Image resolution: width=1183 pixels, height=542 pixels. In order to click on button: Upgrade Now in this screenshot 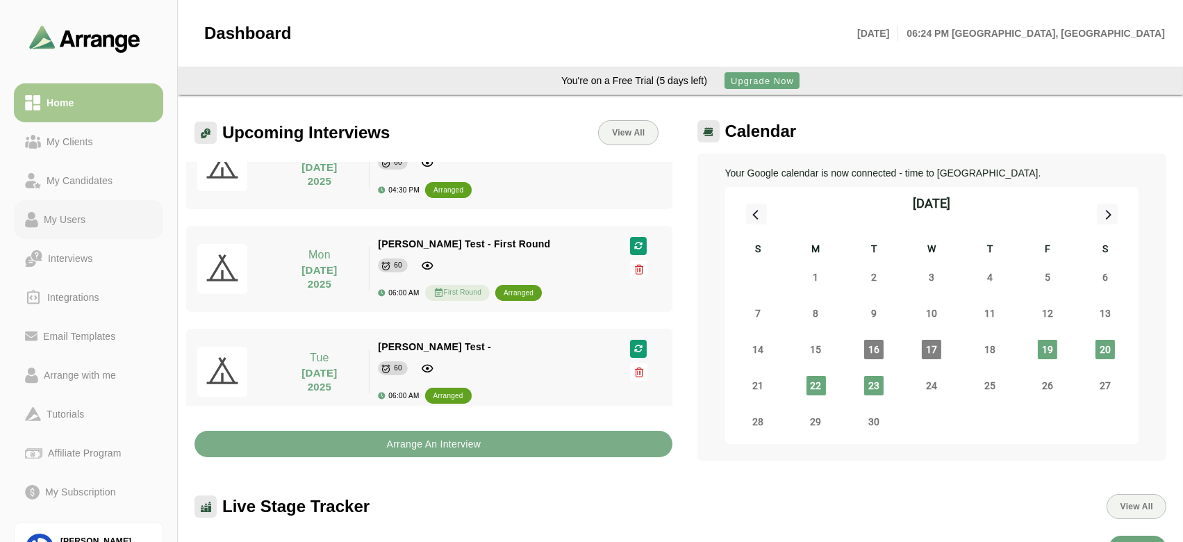, I will do `click(762, 81)`.